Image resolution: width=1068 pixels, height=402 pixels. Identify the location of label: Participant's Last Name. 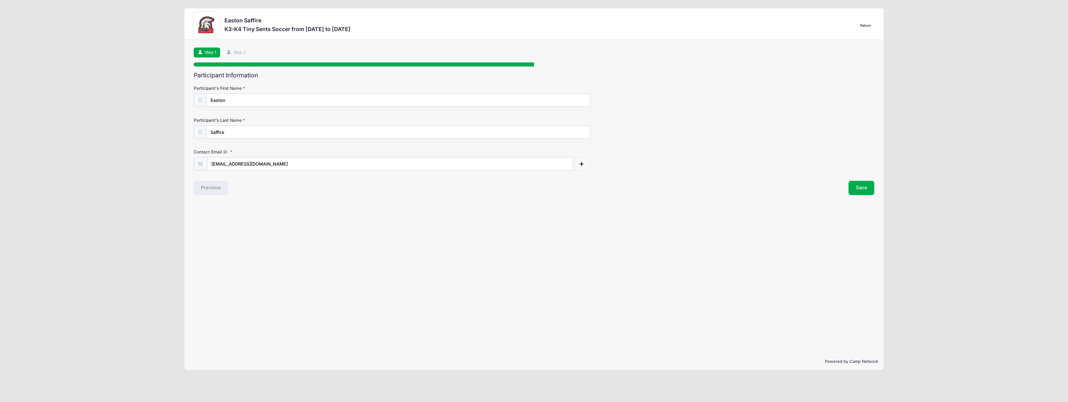
(307, 120).